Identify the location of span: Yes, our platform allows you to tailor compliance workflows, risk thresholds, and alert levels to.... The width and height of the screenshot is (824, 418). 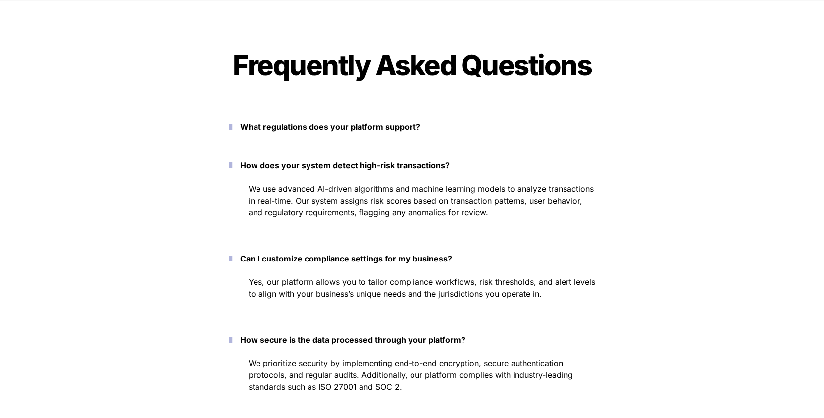
(423, 288).